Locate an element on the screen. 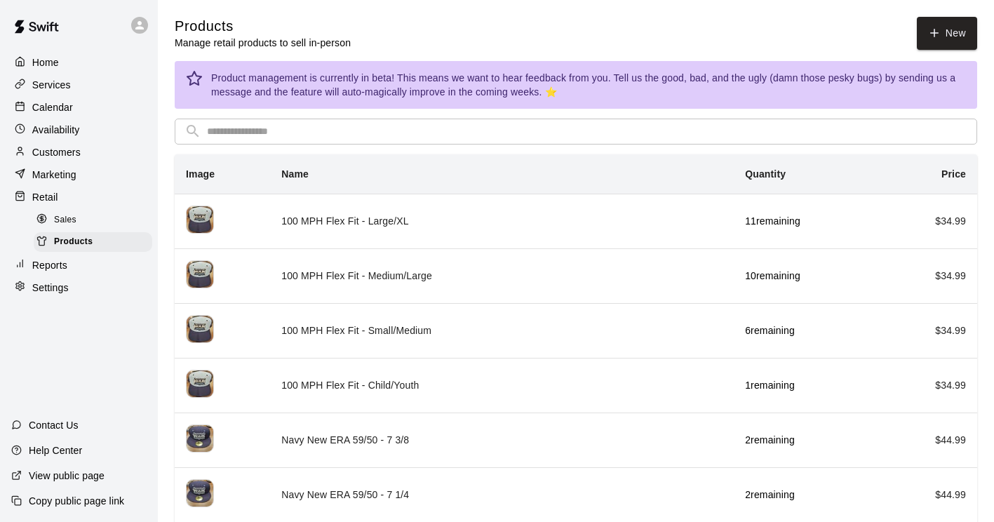 Image resolution: width=994 pixels, height=522 pixels. a: Calendar is located at coordinates (79, 107).